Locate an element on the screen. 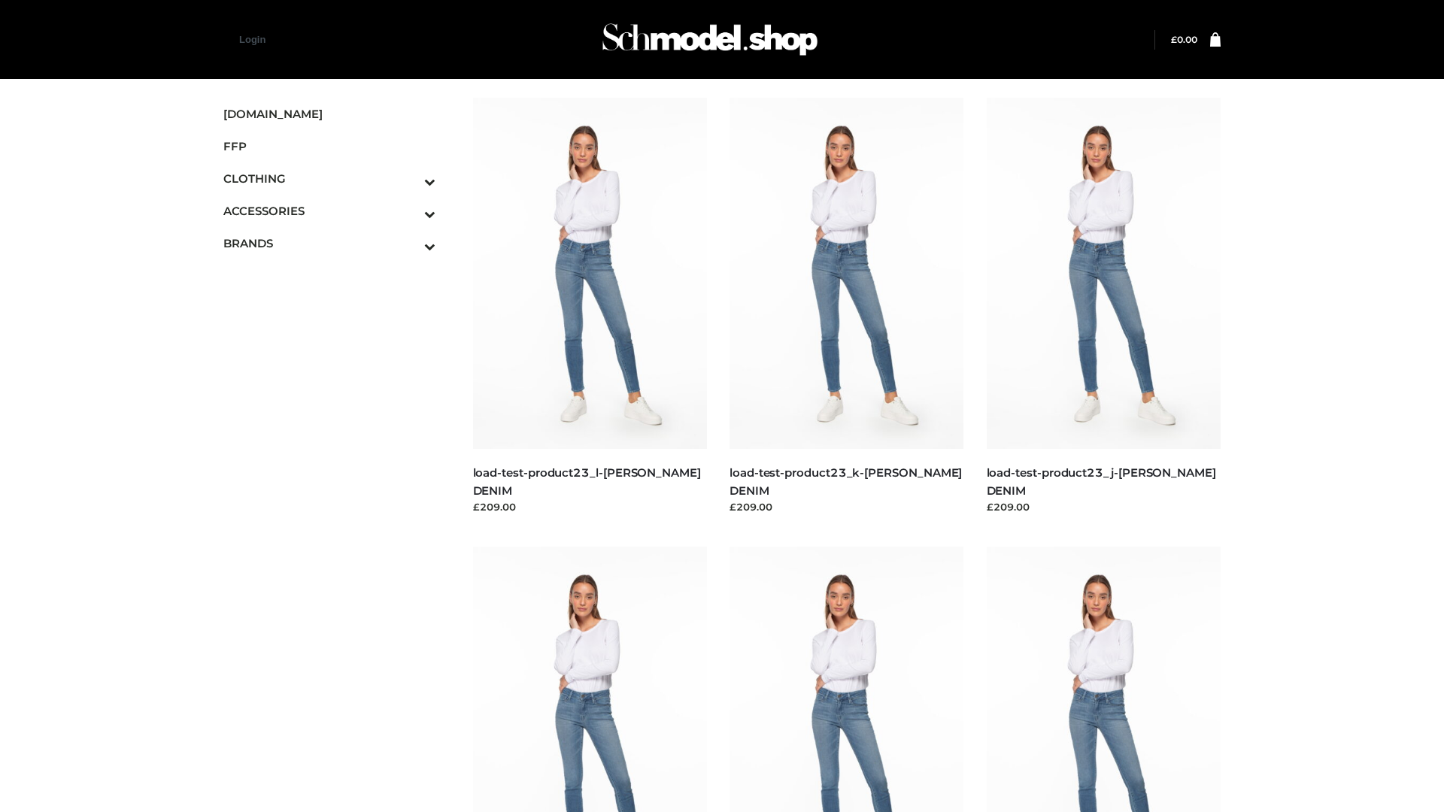 The image size is (1444, 812). span: BRANDS is located at coordinates (329, 243).